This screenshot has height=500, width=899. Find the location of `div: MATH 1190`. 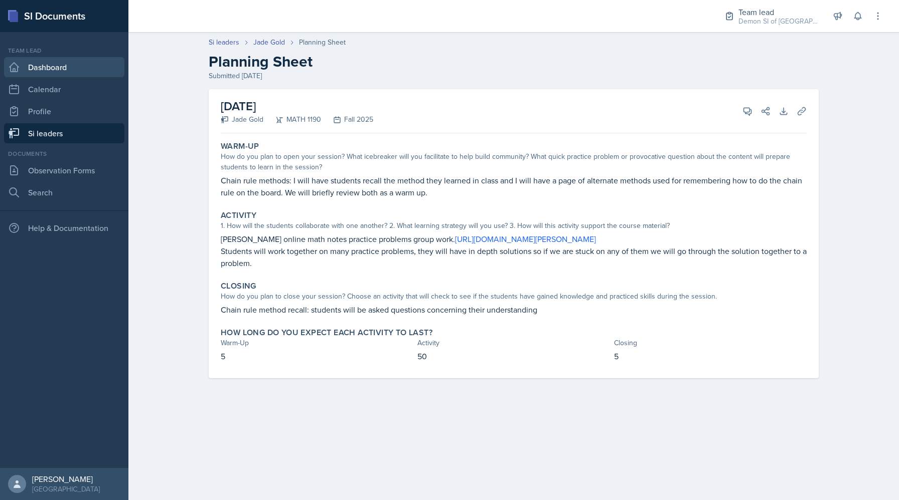

div: MATH 1190 is located at coordinates (292, 119).